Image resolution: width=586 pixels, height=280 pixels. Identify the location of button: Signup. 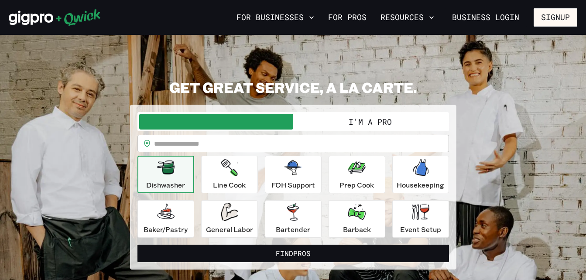
(555, 17).